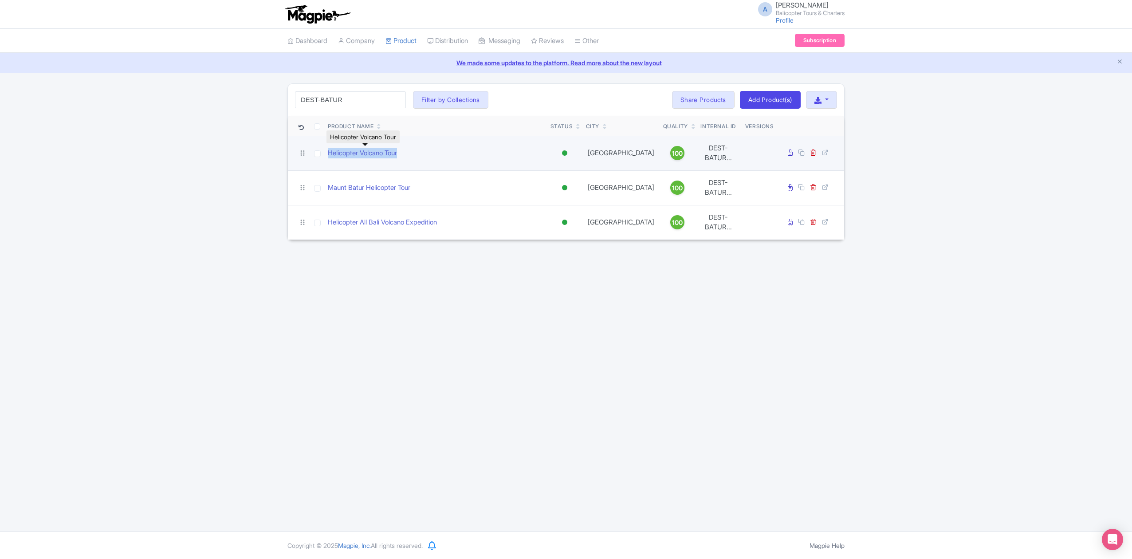 This screenshot has width=1132, height=559. I want to click on div: Copyright © 2025 All rights reserved., so click(355, 545).